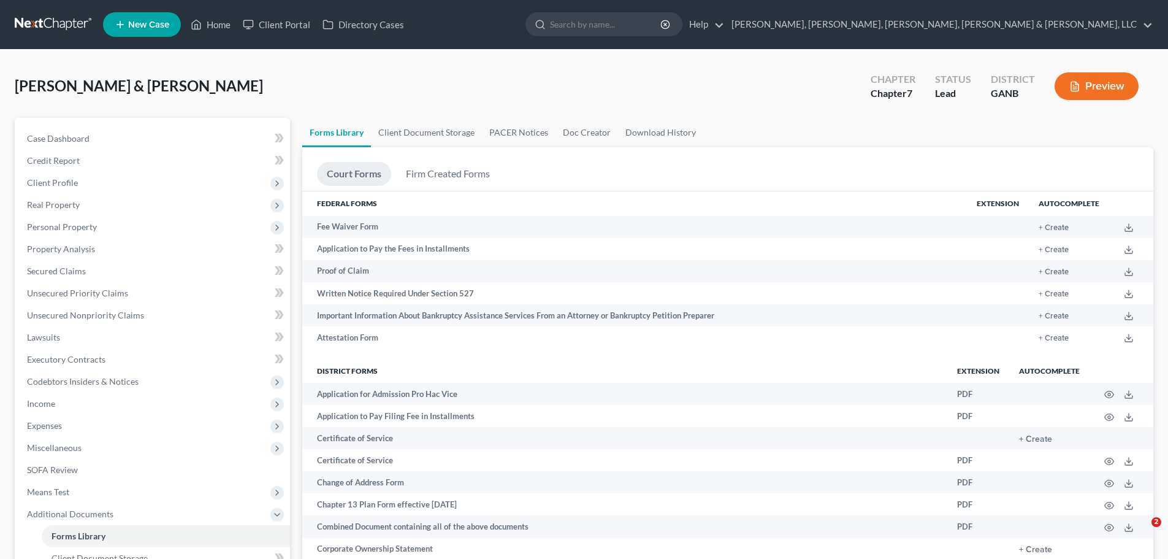  What do you see at coordinates (153, 271) in the screenshot?
I see `a: Secured Claims` at bounding box center [153, 271].